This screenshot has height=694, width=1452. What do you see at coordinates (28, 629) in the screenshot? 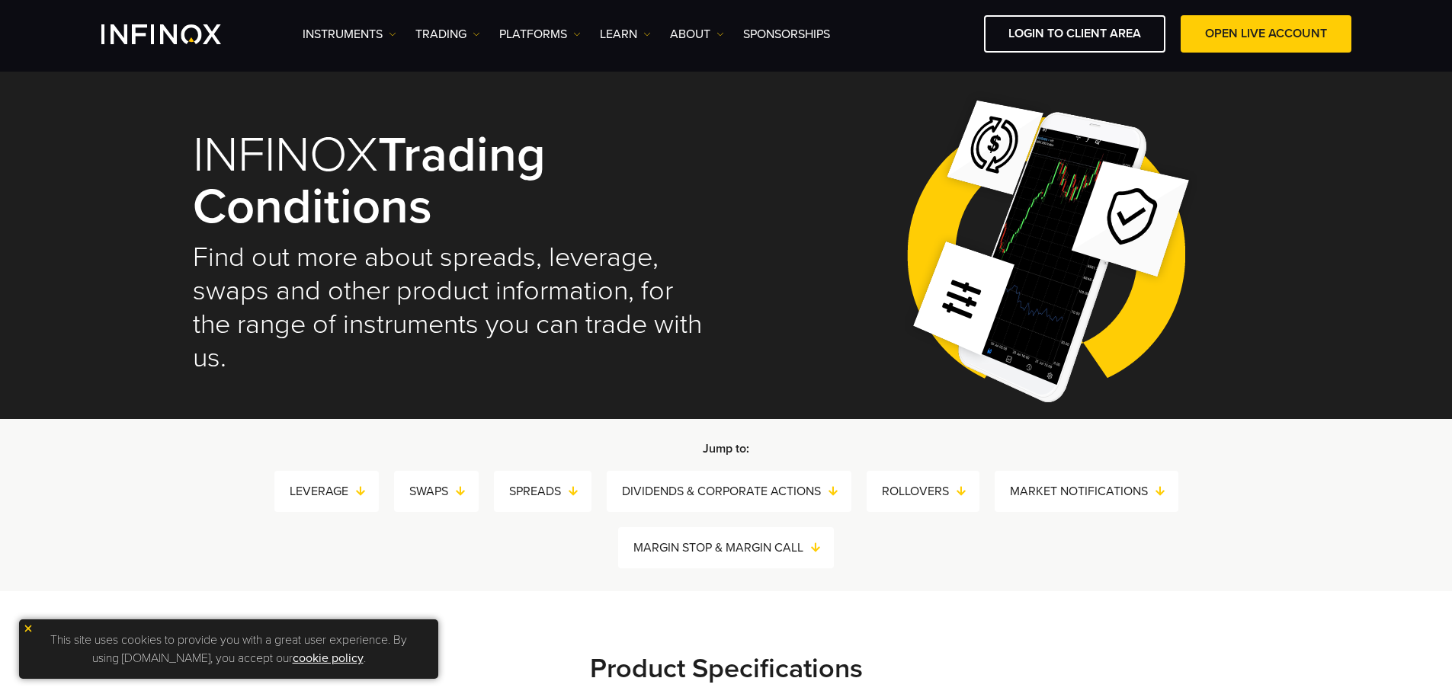
I see `img: yellow close icon` at bounding box center [28, 629].